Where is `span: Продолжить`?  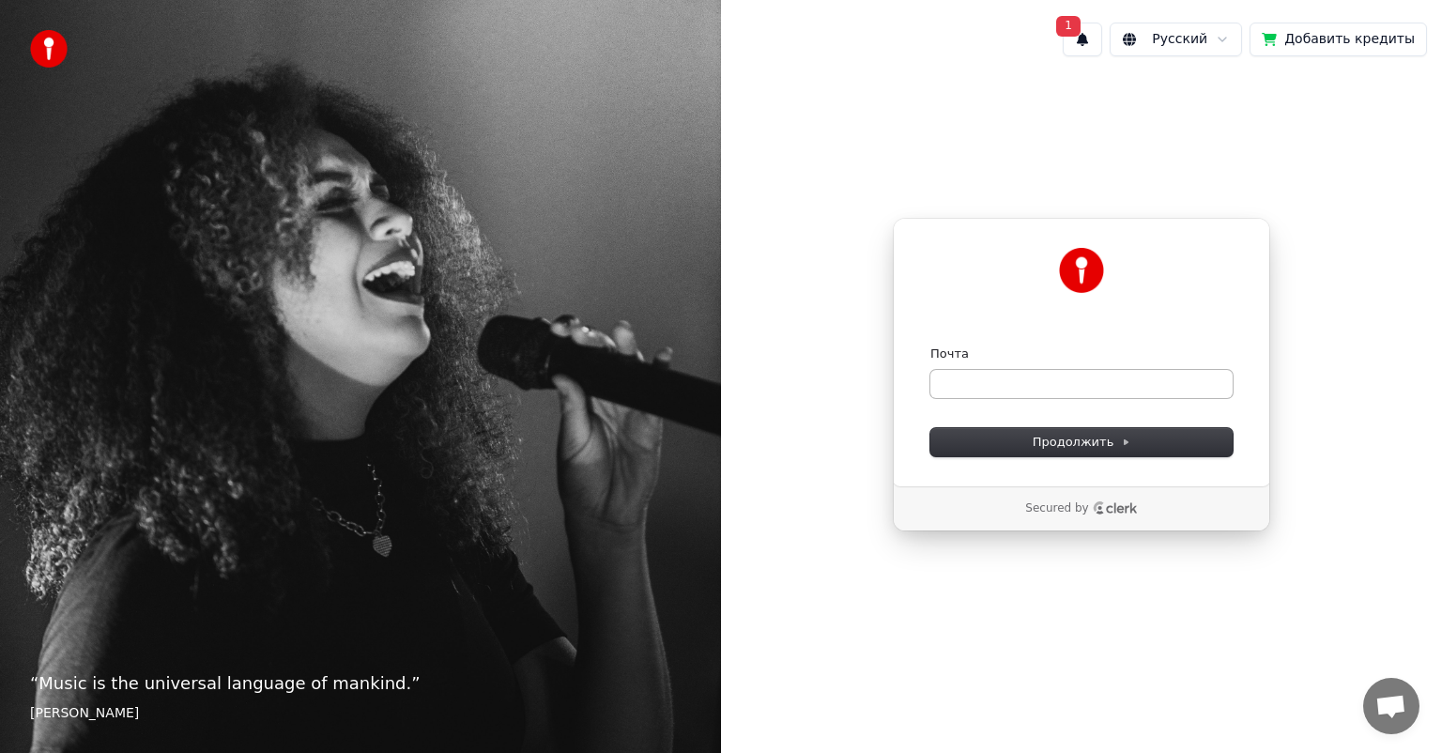 span: Продолжить is located at coordinates (1082, 442).